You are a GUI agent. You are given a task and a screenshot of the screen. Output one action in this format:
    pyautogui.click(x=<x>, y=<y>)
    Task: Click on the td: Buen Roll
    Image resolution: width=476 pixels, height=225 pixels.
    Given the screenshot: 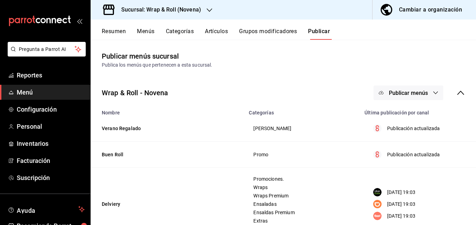 What is the action you would take?
    pyautogui.click(x=168, y=154)
    